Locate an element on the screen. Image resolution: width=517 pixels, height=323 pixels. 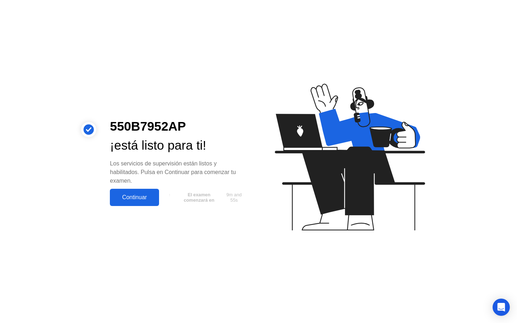
div: Continuar is located at coordinates (134, 197).